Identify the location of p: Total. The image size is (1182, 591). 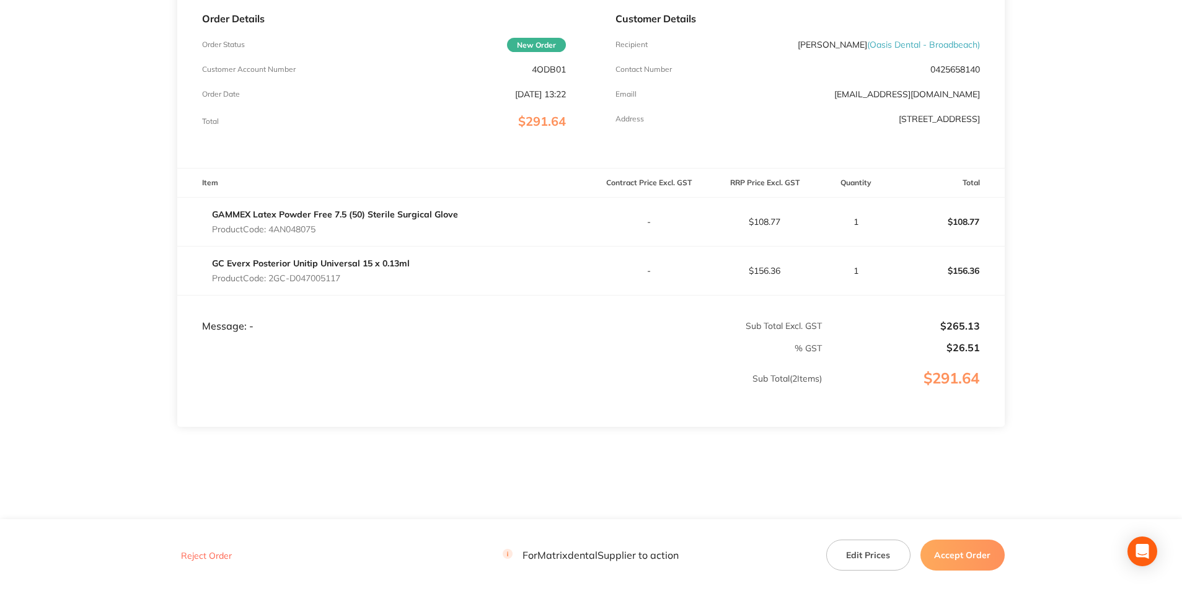
(210, 122).